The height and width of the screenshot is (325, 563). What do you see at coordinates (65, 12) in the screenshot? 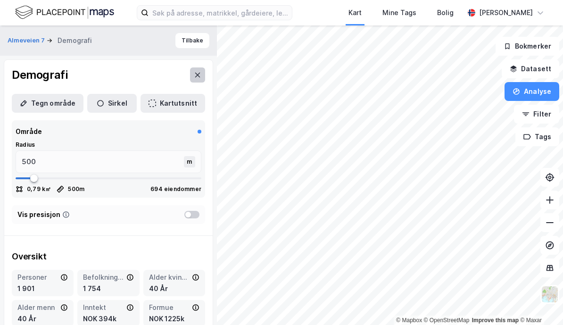
I see `img: logo.f888ab2527a4732fd821a326f86c7f29.svg` at bounding box center [65, 12].